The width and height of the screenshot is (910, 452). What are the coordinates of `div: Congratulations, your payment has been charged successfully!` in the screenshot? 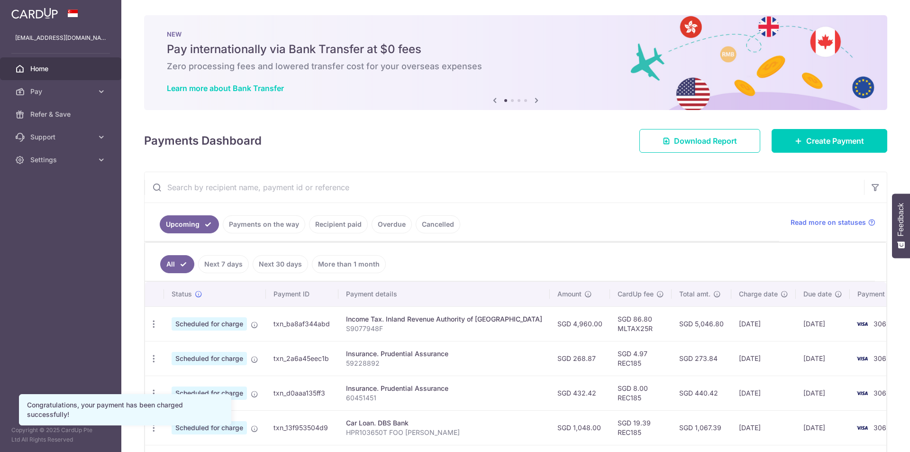 It's located at (125, 409).